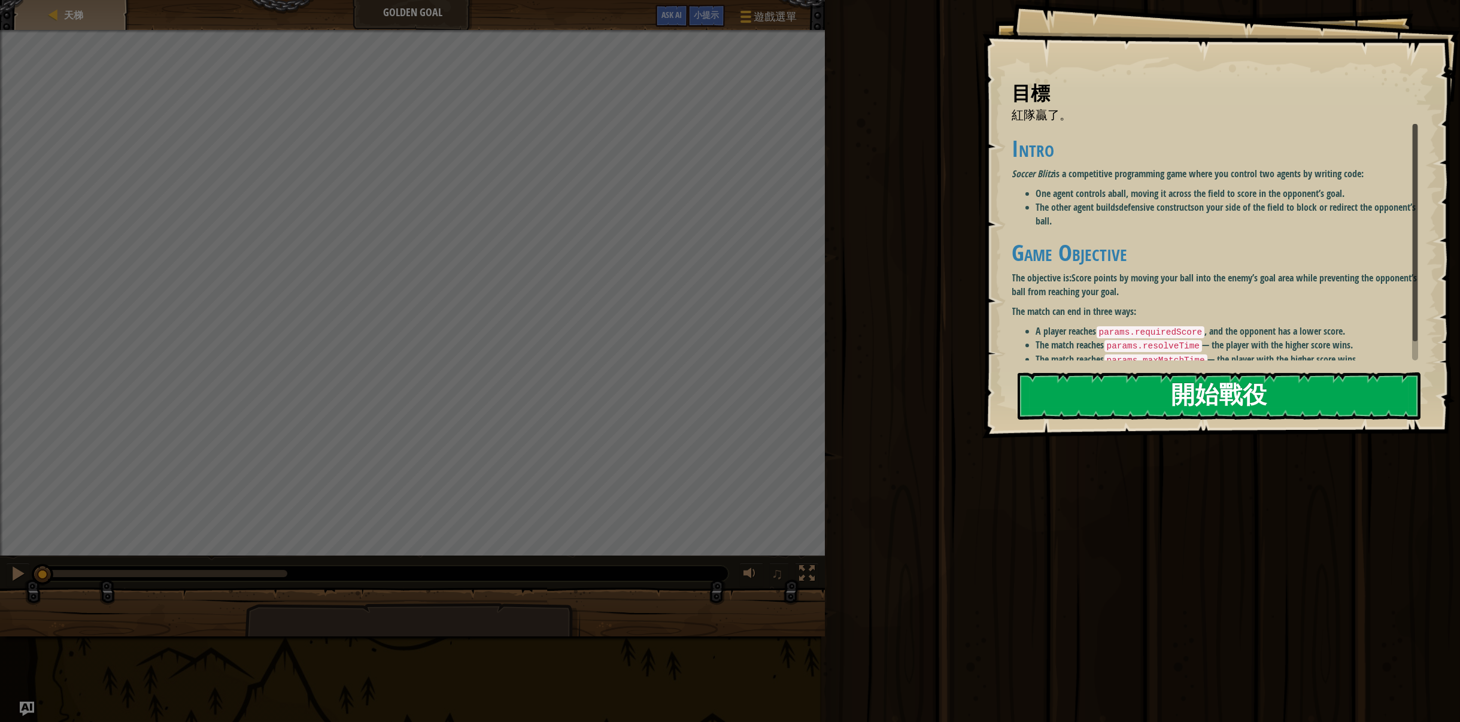 Image resolution: width=1460 pixels, height=722 pixels. I want to click on p: is a competitive programming game where you control two agents by writing code:, so click(1219, 174).